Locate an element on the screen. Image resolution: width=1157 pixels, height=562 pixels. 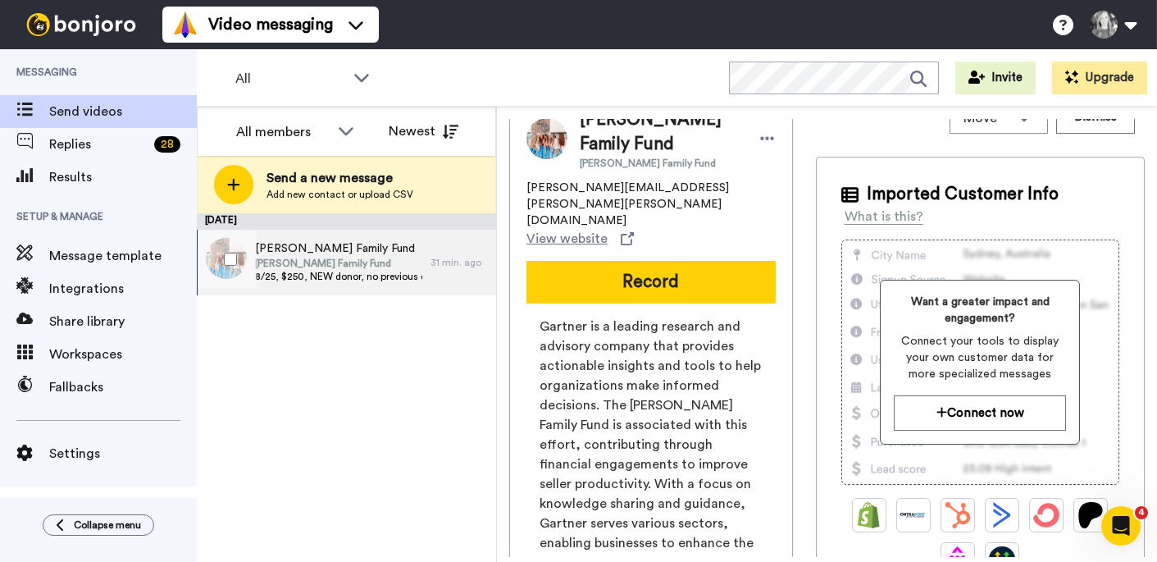
span: Replies is located at coordinates (98, 144).